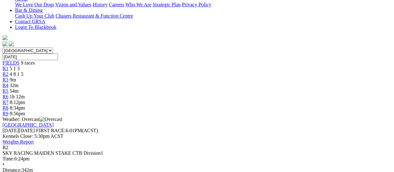 The image size is (394, 172). I want to click on span: 32m, so click(14, 85).